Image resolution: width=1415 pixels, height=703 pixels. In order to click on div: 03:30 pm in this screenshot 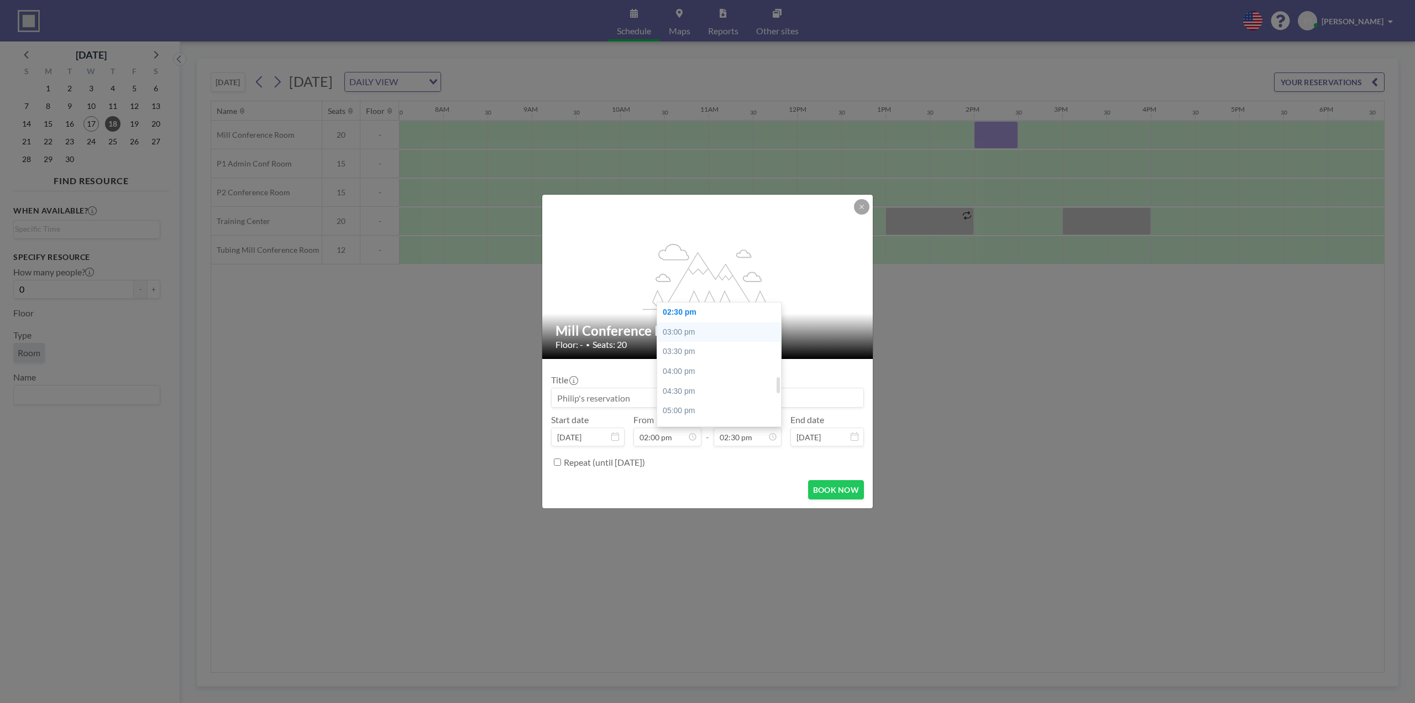, I will do `click(722, 352)`.